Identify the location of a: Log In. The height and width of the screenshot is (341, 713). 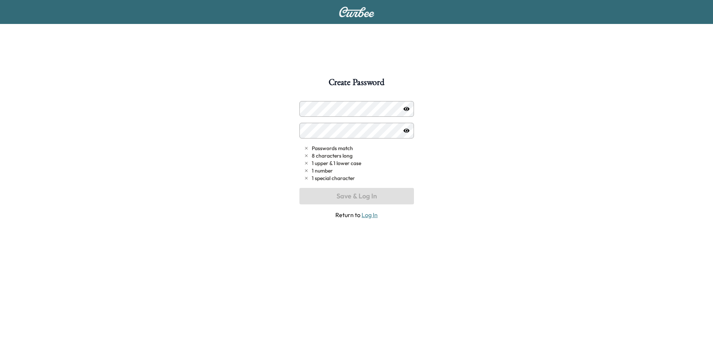
(370, 215).